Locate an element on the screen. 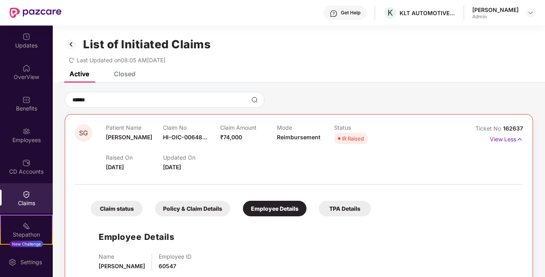 The height and width of the screenshot is (277, 545). span: Ticket No is located at coordinates (489, 128).